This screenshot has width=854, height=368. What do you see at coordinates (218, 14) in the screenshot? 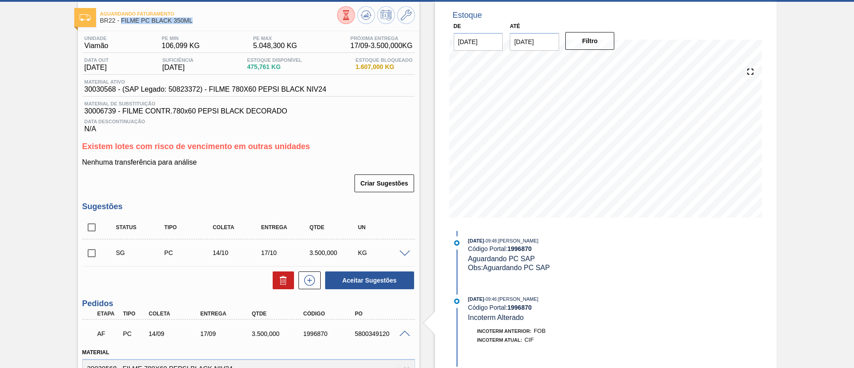
I see `span: Aguardando Faturamento` at bounding box center [218, 14].